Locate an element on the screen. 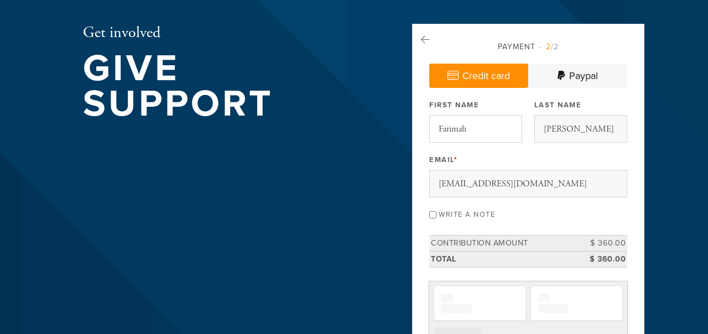  label: First Name is located at coordinates (454, 105).